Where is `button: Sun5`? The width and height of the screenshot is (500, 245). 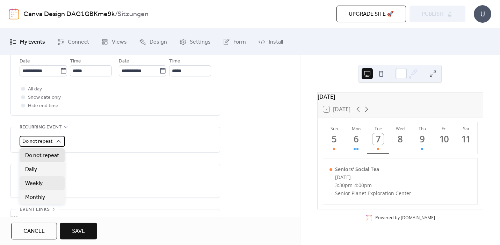
button: Sun5 is located at coordinates (334, 138).